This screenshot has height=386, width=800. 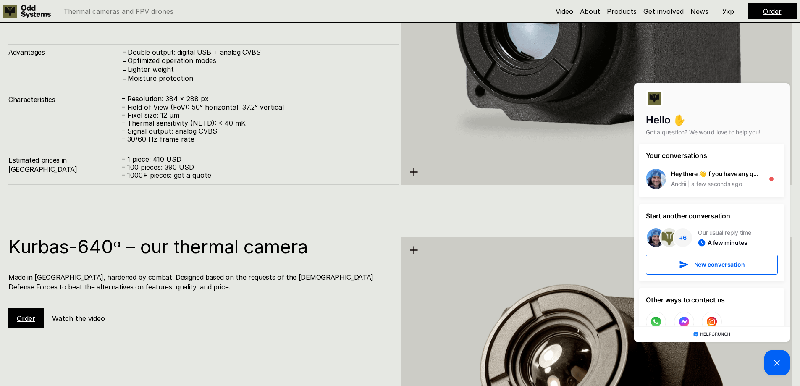 What do you see at coordinates (621, 11) in the screenshot?
I see `a: Products` at bounding box center [621, 11].